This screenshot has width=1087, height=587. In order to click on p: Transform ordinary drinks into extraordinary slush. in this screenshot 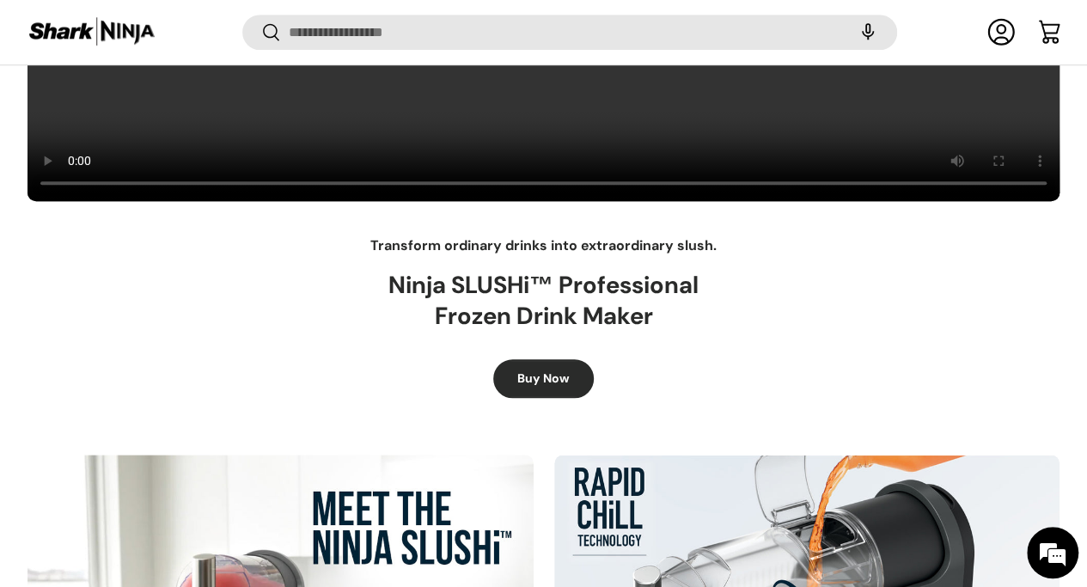, I will do `click(543, 246)`.